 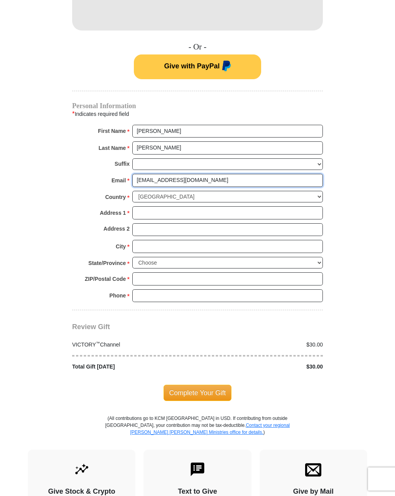 I want to click on strong: ZIP/Postal Code, so click(x=105, y=279).